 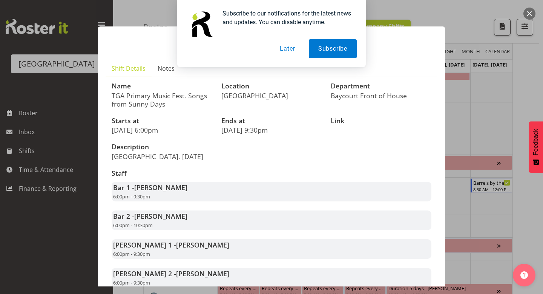 I want to click on img: help-xxl-2.png, so click(x=524, y=275).